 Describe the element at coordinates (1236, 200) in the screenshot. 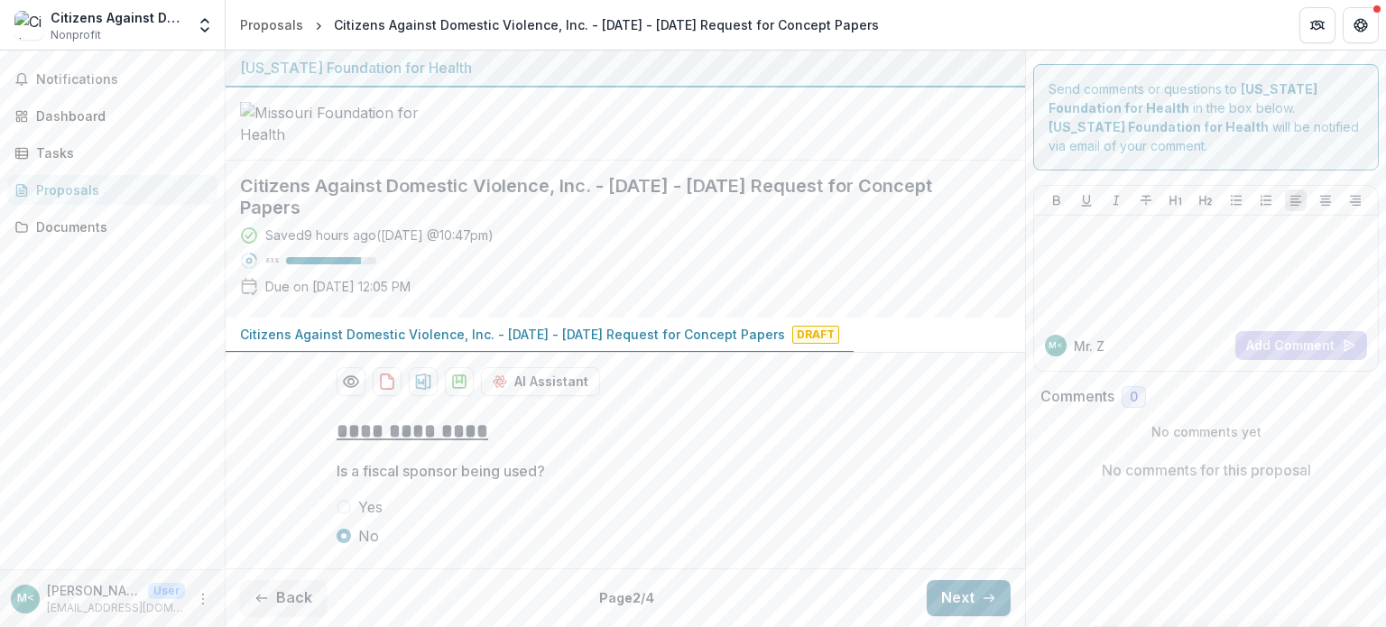

I see `button: Bullet List` at that location.